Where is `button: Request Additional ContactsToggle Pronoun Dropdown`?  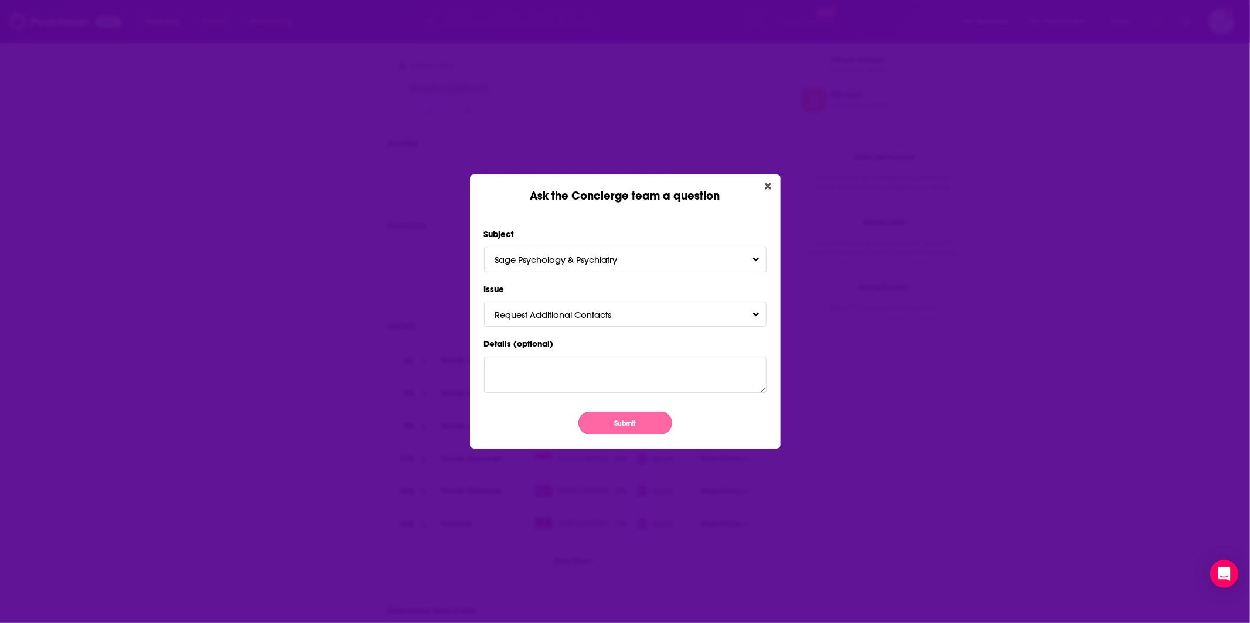 button: Request Additional ContactsToggle Pronoun Dropdown is located at coordinates (625, 314).